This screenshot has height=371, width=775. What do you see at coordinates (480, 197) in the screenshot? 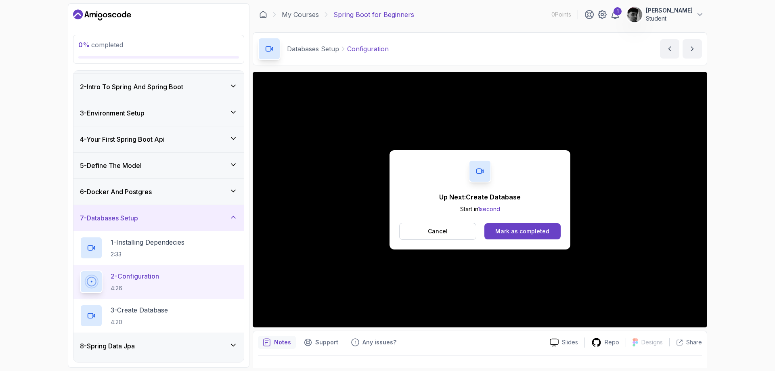
I see `p: Up Next: Create Database` at bounding box center [480, 197].